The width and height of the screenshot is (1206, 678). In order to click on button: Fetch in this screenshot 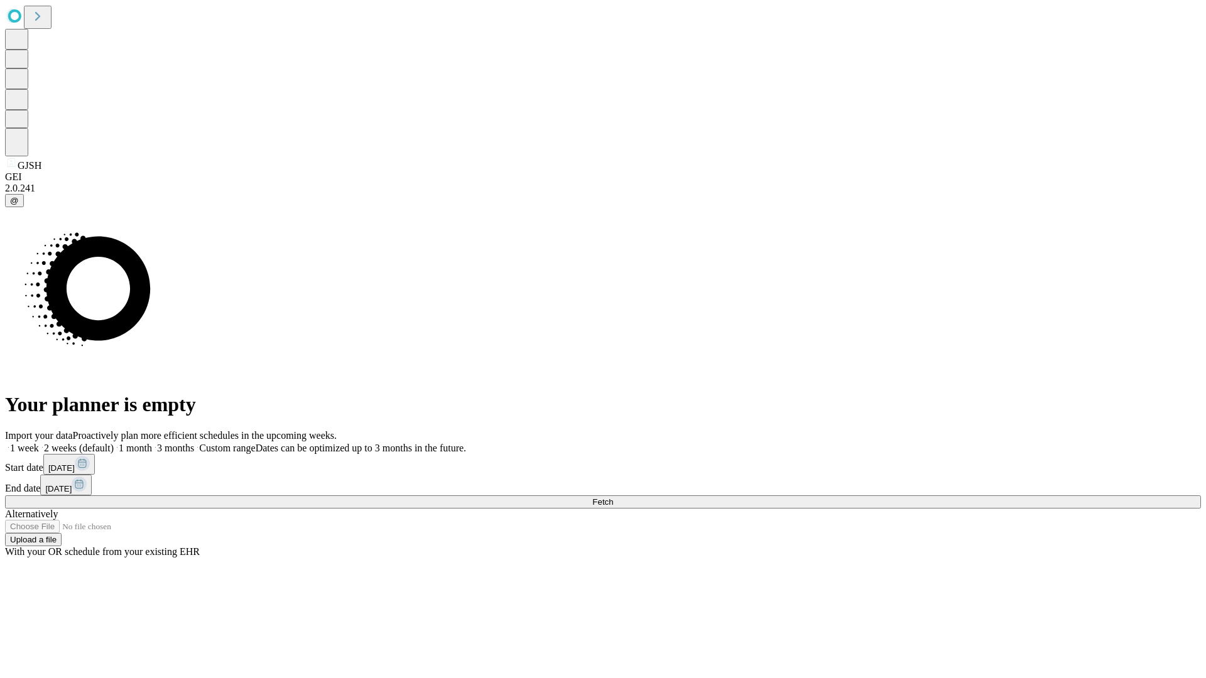, I will do `click(603, 502)`.